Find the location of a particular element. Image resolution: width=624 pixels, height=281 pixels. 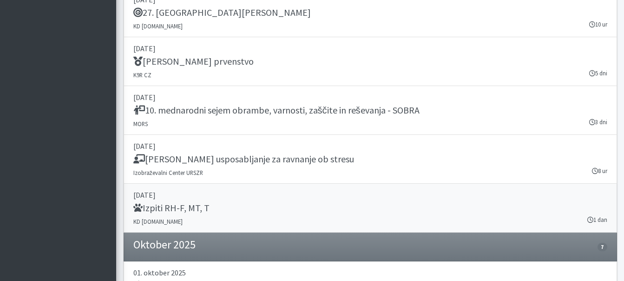

small: 3 dni is located at coordinates (598, 122).